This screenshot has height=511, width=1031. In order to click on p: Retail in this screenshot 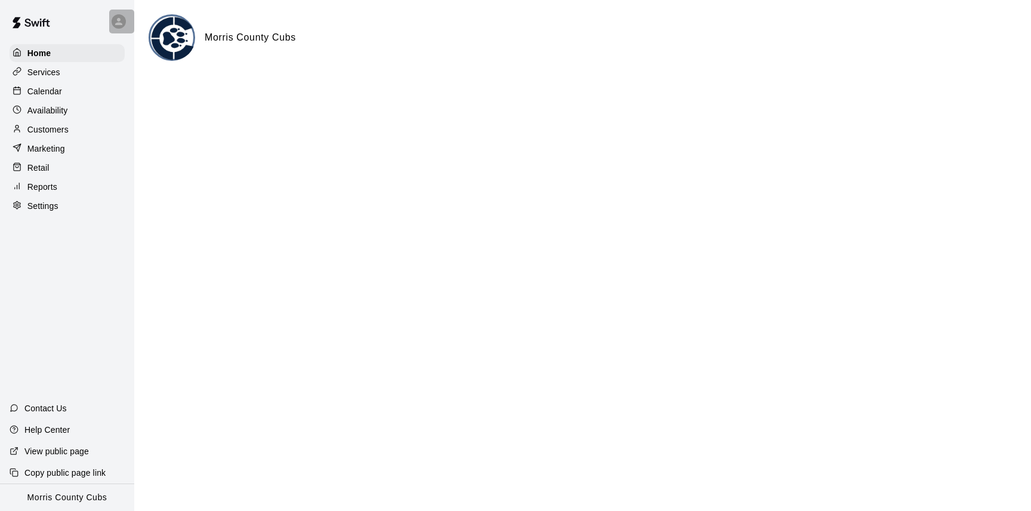, I will do `click(38, 168)`.